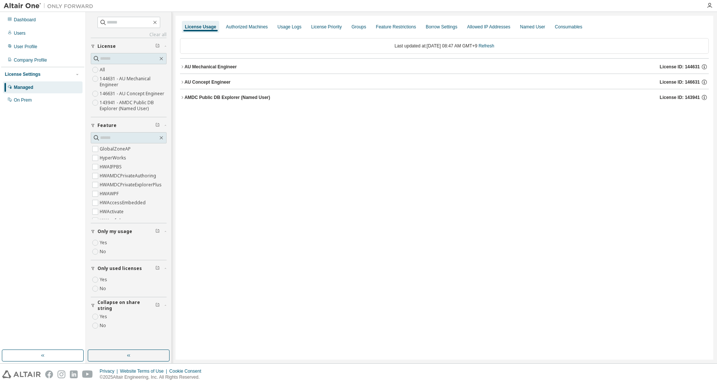 The height and width of the screenshot is (385, 717). I want to click on label: 144631 - AU Mechanical Engineer, so click(133, 82).